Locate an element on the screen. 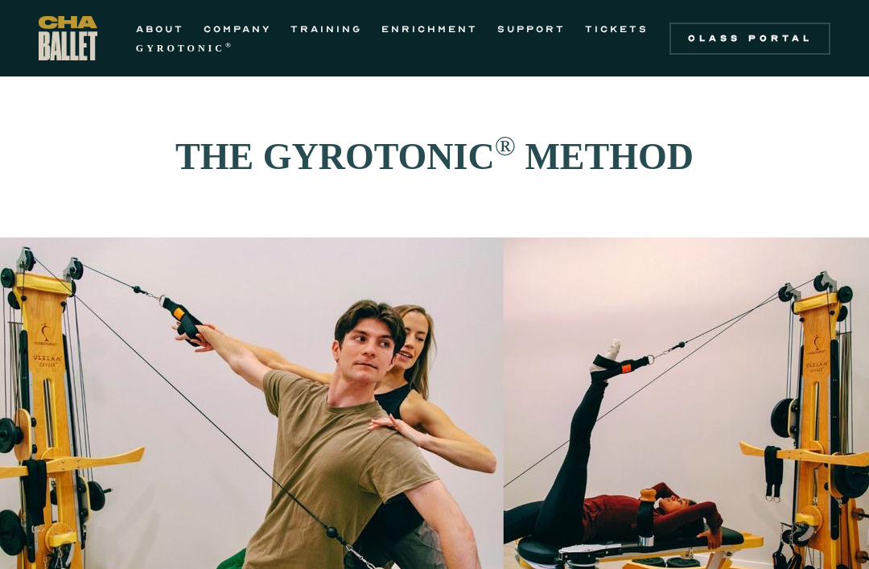 This screenshot has width=869, height=569. a: ENRICHMENT is located at coordinates (430, 29).